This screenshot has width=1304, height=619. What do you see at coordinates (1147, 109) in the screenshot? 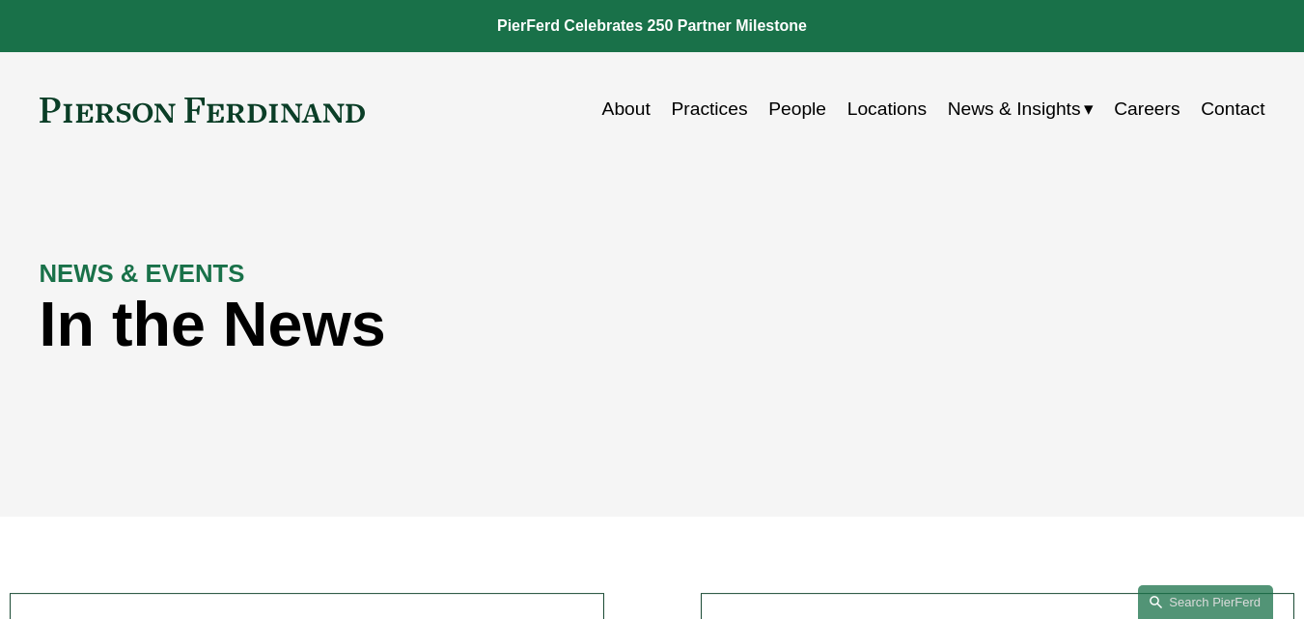
I see `a: Careers` at bounding box center [1147, 109].